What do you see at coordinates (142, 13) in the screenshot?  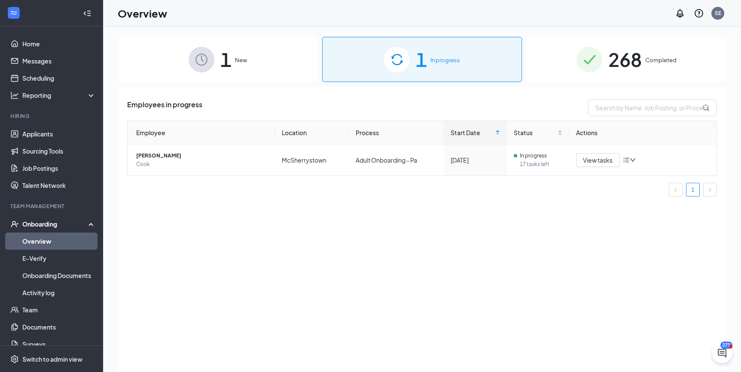 I see `h1: Overview` at bounding box center [142, 13].